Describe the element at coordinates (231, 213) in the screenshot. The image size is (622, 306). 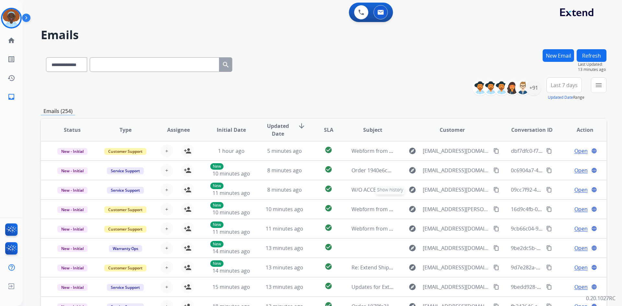
I see `span: 10 minutes ago` at that location.